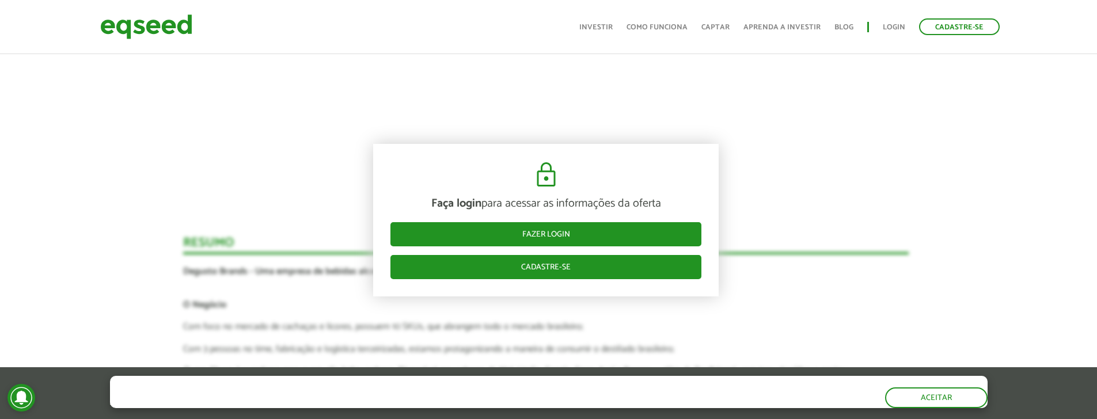 Image resolution: width=1097 pixels, height=419 pixels. Describe the element at coordinates (596, 27) in the screenshot. I see `a: Investir` at that location.